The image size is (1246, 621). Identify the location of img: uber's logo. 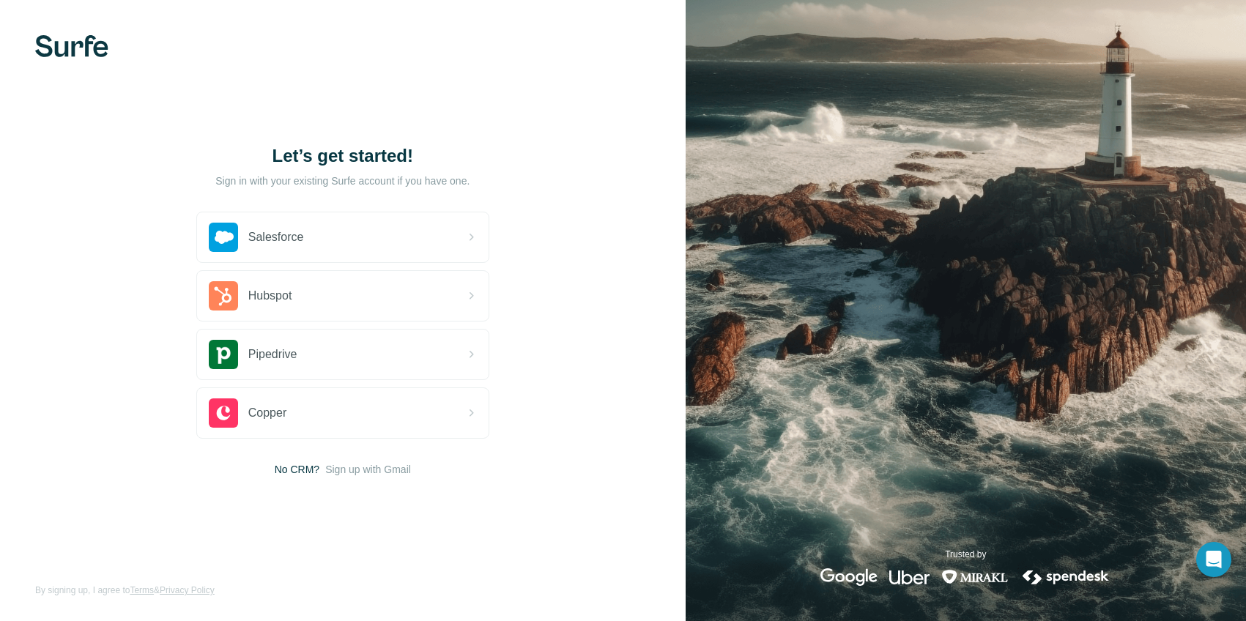
(909, 577).